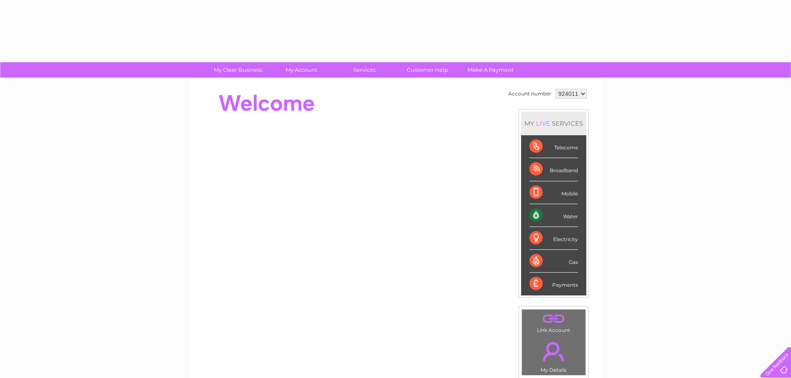 The image size is (791, 378). Describe the element at coordinates (554, 193) in the screenshot. I see `div: Mobile` at that location.